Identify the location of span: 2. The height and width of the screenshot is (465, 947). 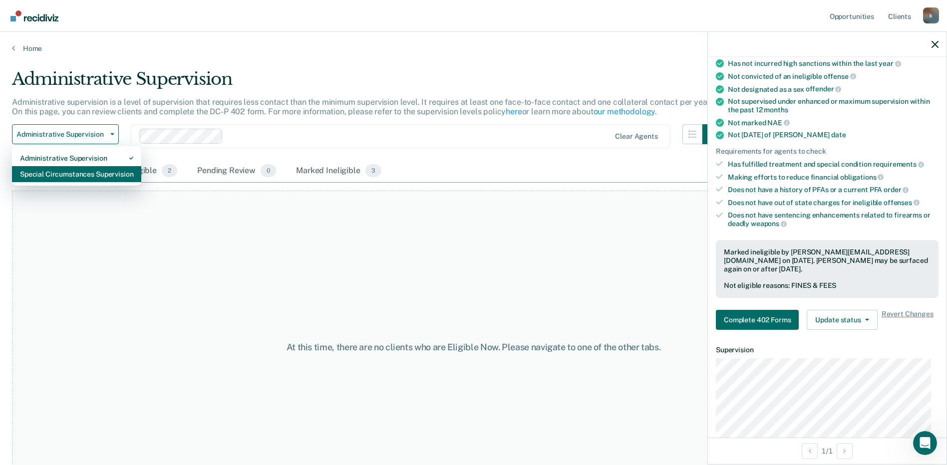
(169, 171).